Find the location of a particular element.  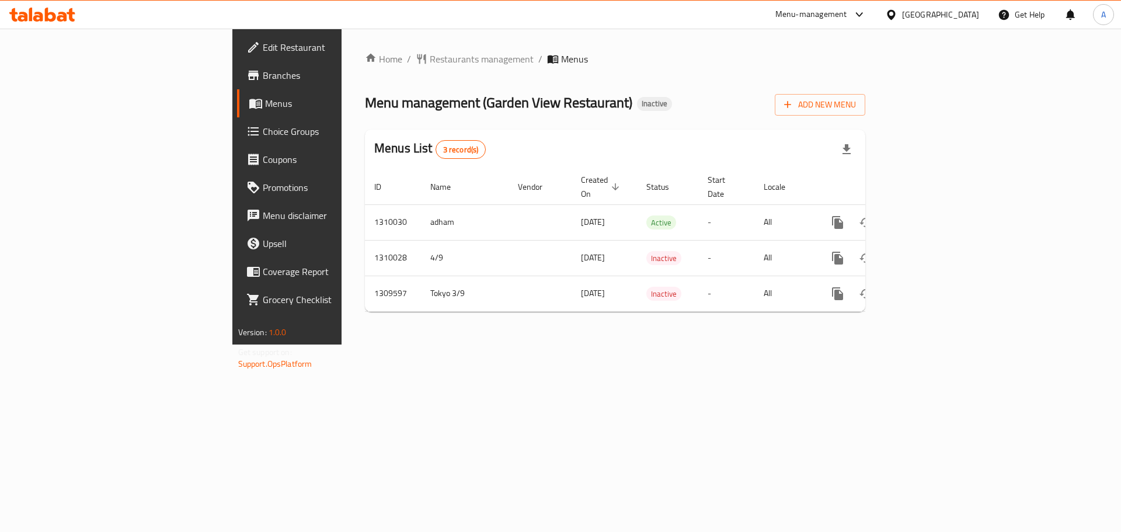

span: Upsell is located at coordinates (336, 243).